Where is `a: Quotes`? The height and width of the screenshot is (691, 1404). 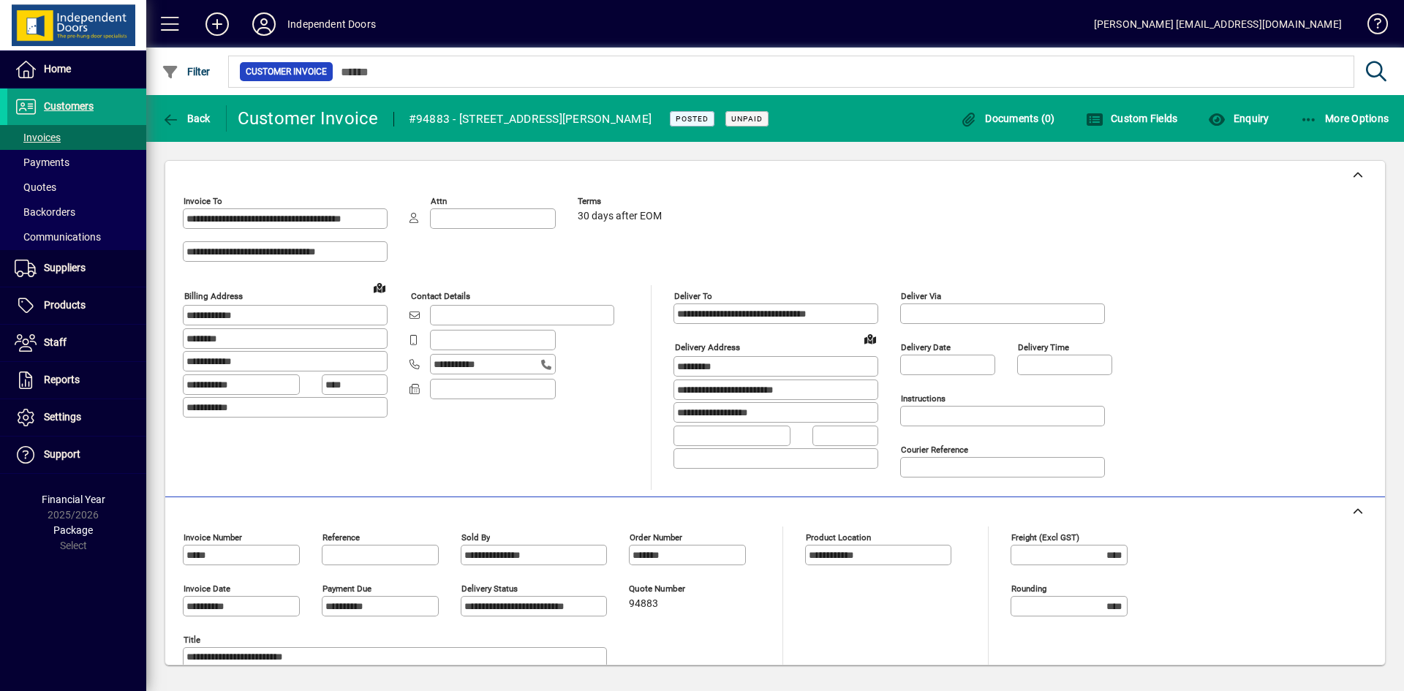 a: Quotes is located at coordinates (77, 187).